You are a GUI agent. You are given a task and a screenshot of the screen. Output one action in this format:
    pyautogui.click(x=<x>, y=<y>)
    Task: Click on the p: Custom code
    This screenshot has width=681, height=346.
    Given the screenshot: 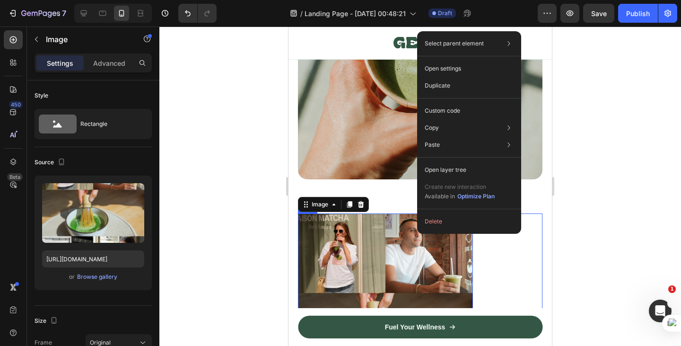 What is the action you would take?
    pyautogui.click(x=442, y=111)
    